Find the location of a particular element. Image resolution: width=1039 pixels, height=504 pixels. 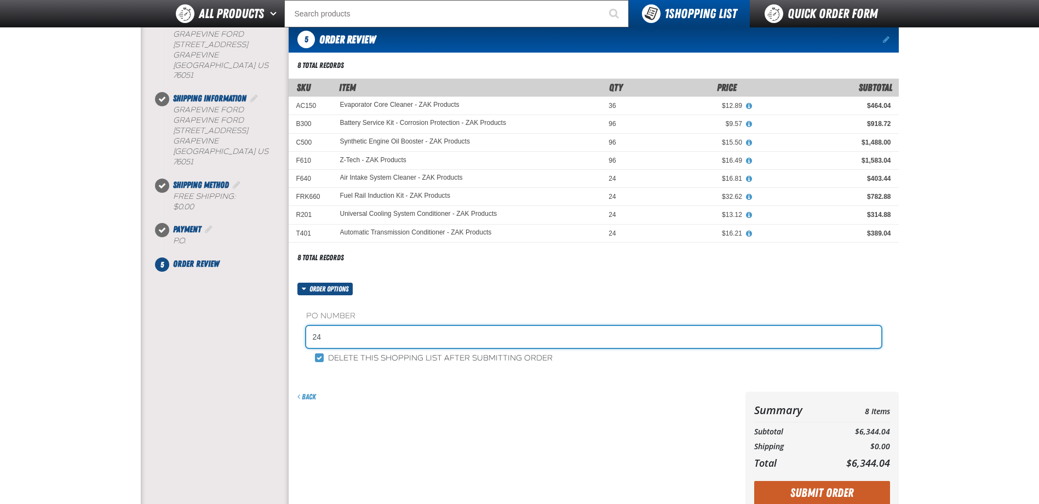

td: B300 is located at coordinates (310, 124).